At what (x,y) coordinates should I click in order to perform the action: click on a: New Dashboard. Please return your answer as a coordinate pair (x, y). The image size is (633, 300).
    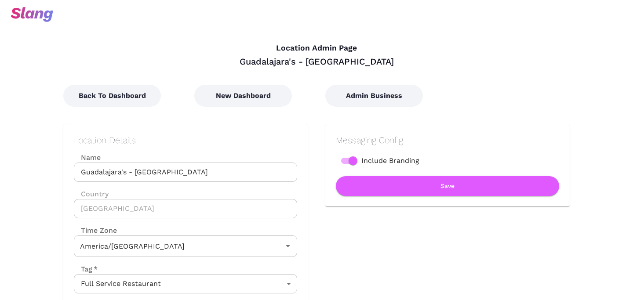
    Looking at the image, I should click on (243, 95).